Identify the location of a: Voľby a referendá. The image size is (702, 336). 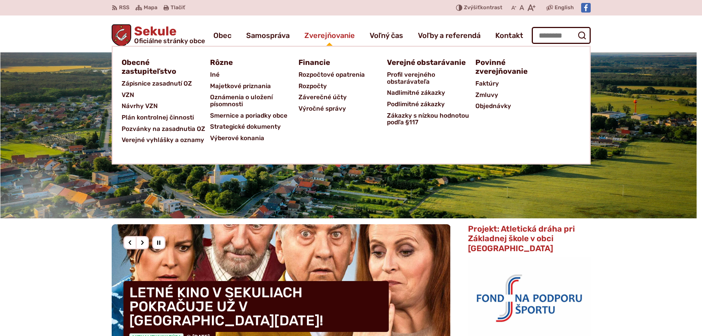
(449, 35).